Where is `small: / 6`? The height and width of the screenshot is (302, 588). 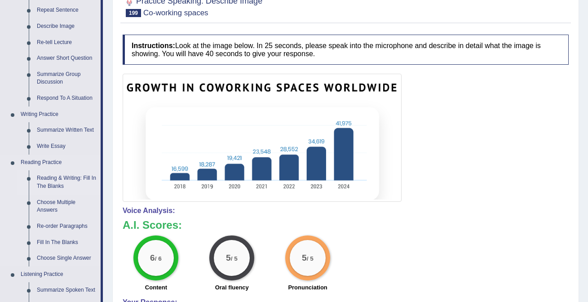 small: / 6 is located at coordinates (158, 259).